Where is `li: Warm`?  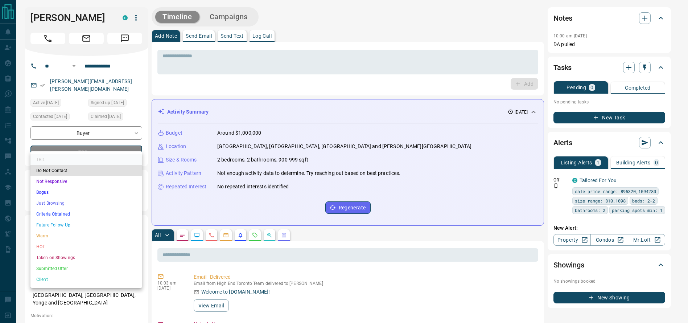
li: Warm is located at coordinates (86, 236).